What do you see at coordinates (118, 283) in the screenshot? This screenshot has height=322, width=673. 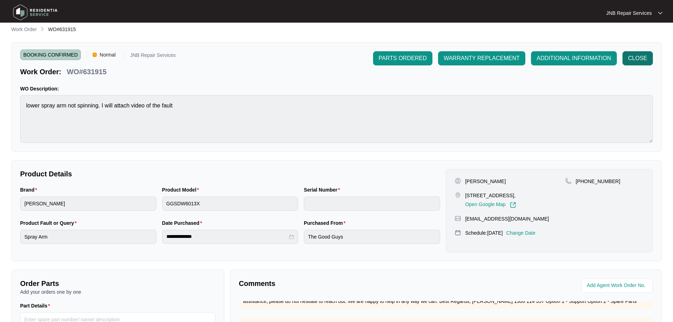 I see `p: Order Parts` at bounding box center [118, 283].